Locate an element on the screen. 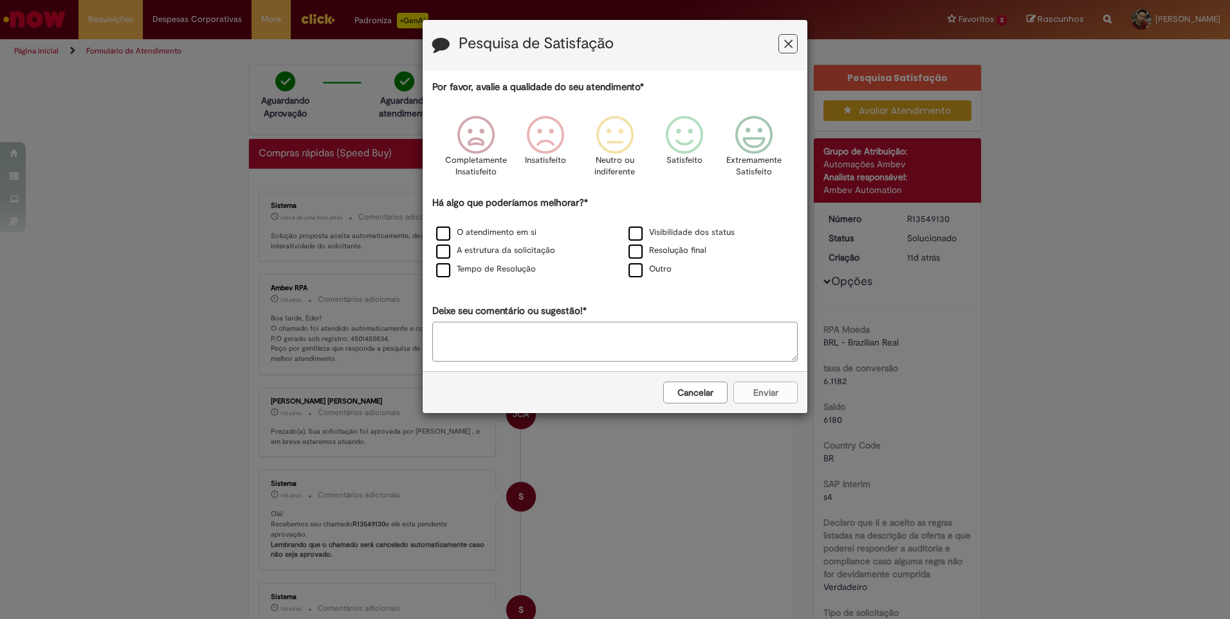 Image resolution: width=1230 pixels, height=619 pixels. label: O atendimento em si is located at coordinates (486, 232).